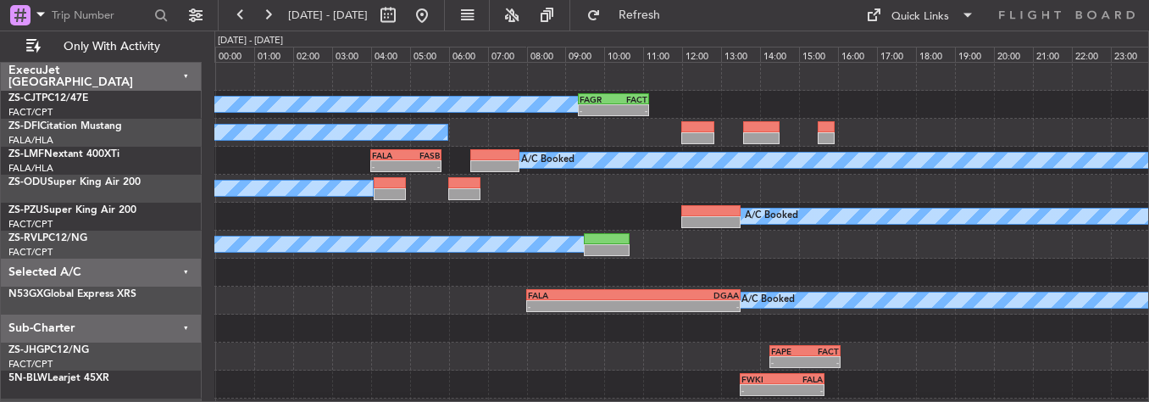 The width and height of the screenshot is (1149, 402). What do you see at coordinates (788, 351) in the screenshot?
I see `div: FAPE` at bounding box center [788, 351].